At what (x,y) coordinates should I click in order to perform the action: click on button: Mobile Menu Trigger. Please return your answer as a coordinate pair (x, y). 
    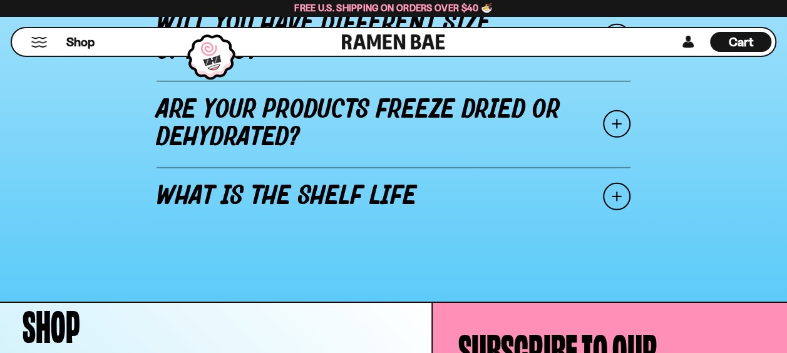
    Looking at the image, I should click on (39, 42).